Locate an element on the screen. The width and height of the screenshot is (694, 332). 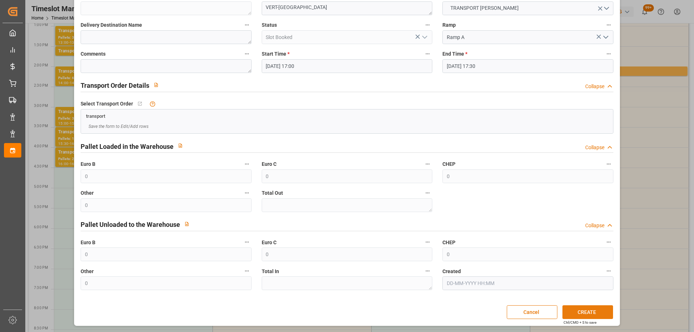
span: transport is located at coordinates (95, 116).